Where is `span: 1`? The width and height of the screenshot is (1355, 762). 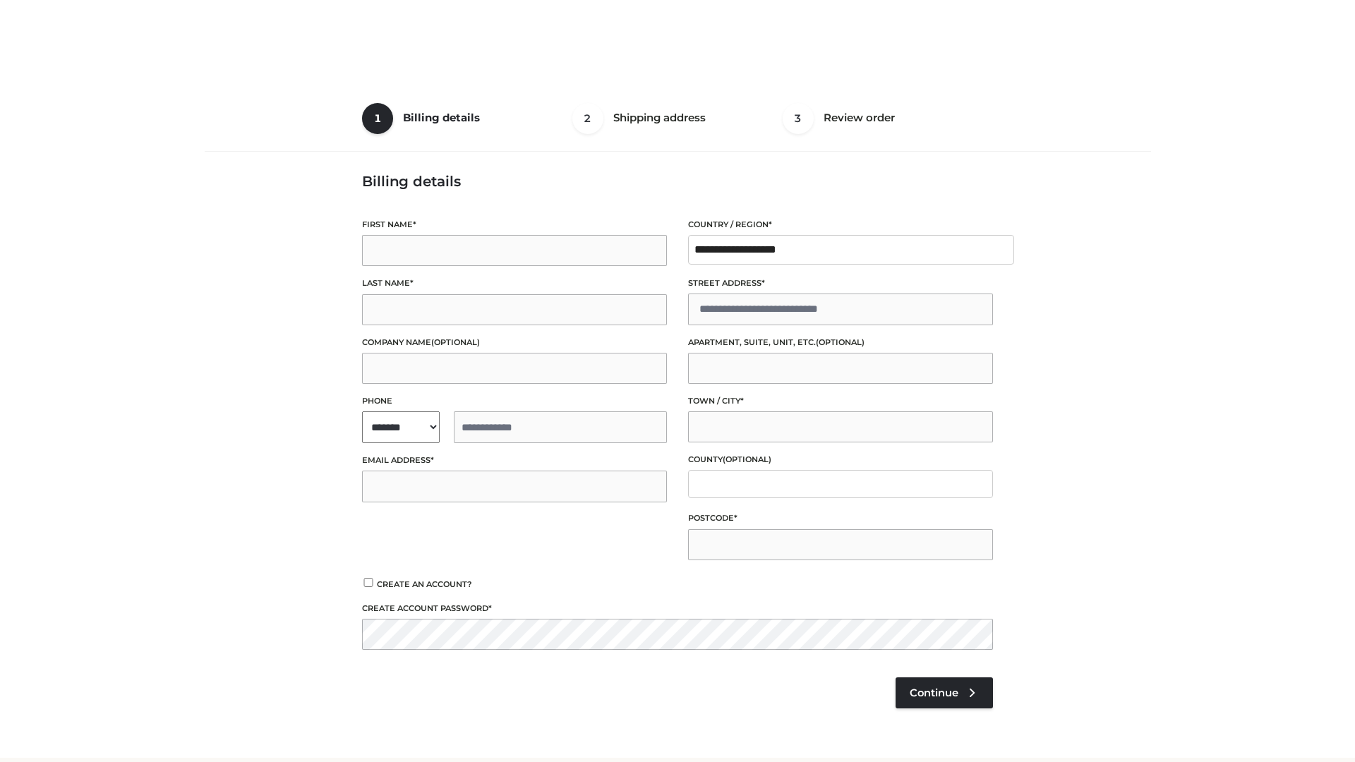
span: 1 is located at coordinates (378, 119).